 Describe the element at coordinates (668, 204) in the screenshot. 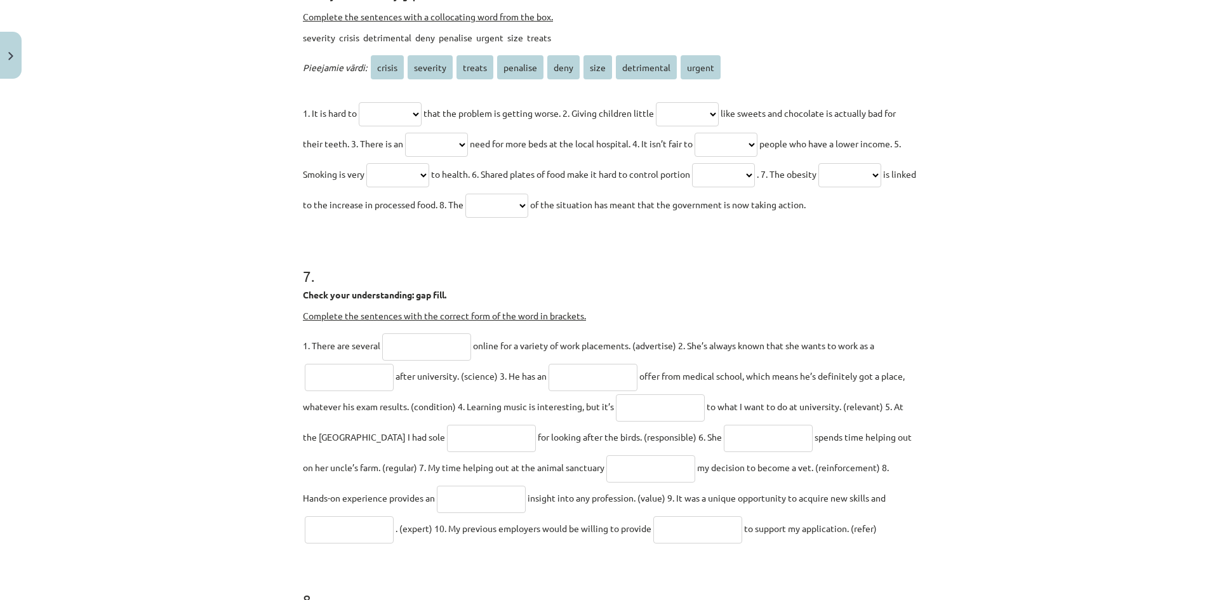

I see `span: of the situation has meant that the government is now taking action.` at that location.